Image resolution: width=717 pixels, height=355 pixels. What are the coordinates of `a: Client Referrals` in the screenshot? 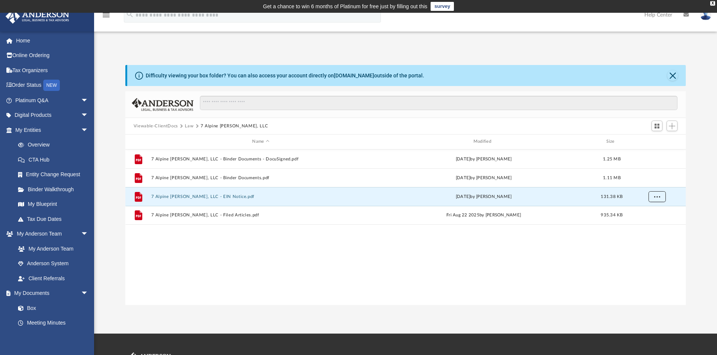 It's located at (53, 279).